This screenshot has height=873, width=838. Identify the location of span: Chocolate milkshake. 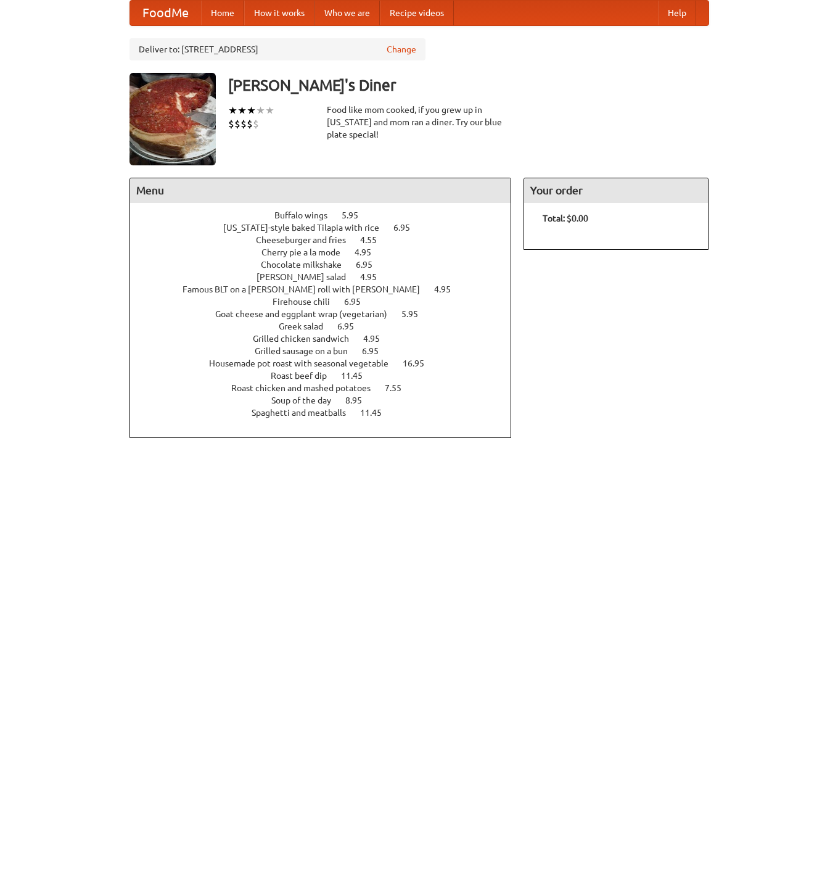
(307, 265).